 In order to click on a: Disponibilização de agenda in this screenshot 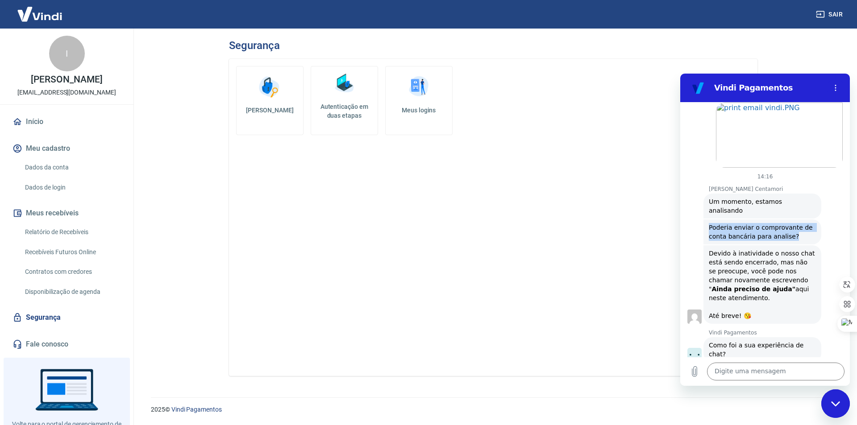, I will do `click(72, 292)`.